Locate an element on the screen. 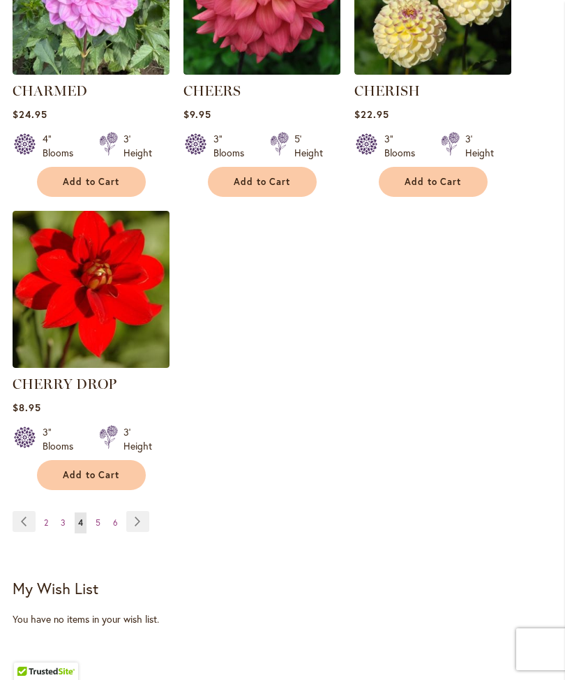 The image size is (565, 680). span: 4 is located at coordinates (80, 522).